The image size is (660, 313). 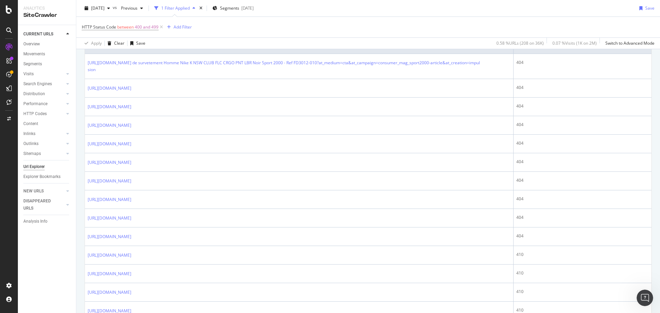 I want to click on a: Analysis Info, so click(x=47, y=221).